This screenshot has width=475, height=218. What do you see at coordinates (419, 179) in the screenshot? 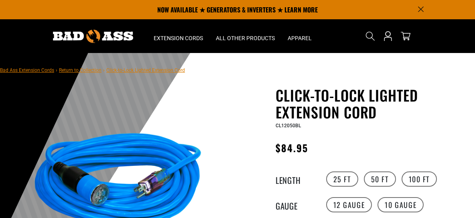
I see `label: 100 FT` at bounding box center [419, 179].